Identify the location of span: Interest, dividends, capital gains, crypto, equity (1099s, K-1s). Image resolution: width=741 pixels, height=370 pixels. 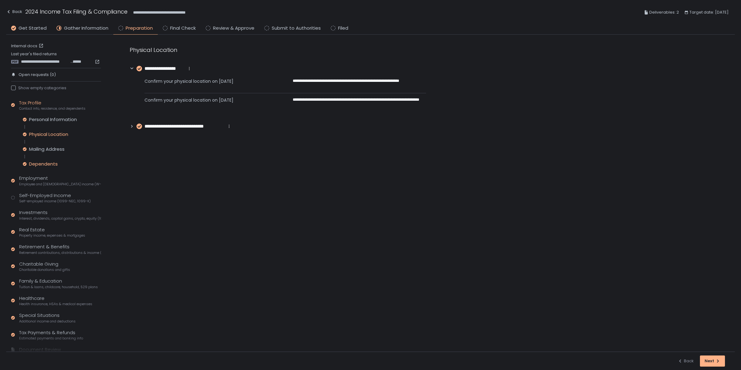
(60, 218).